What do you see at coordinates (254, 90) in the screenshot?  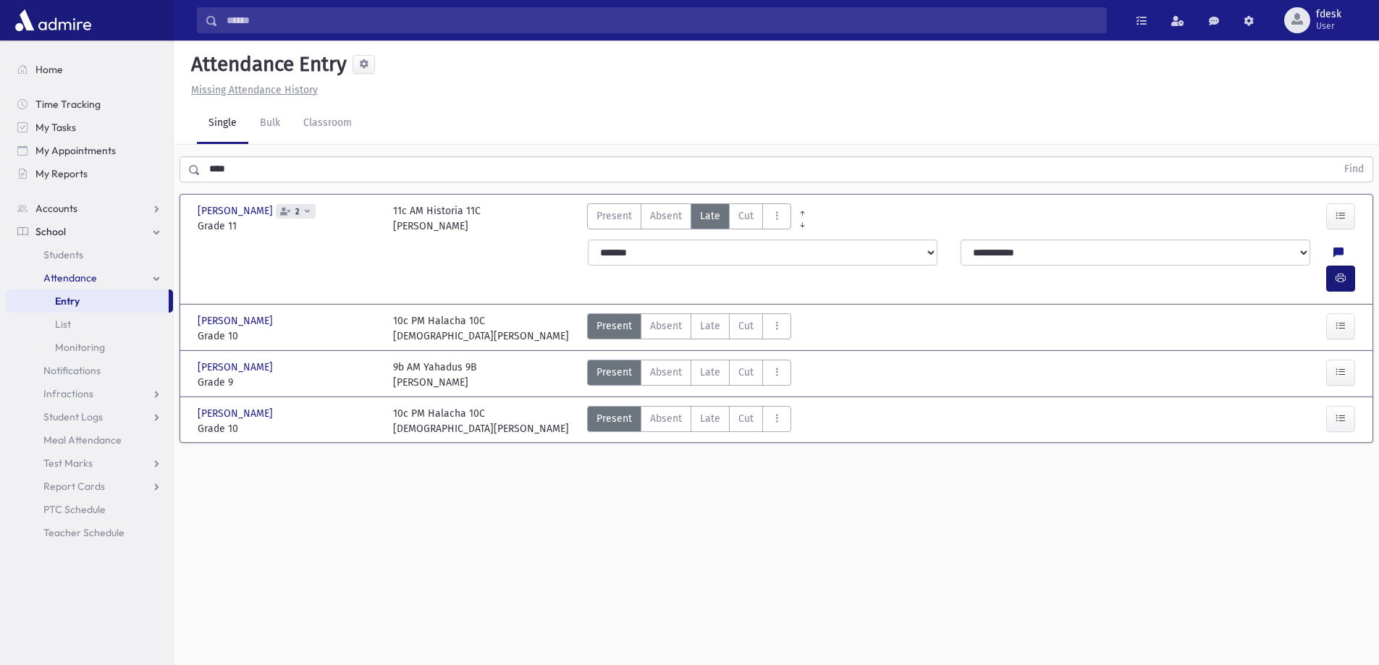 I see `u: Missing Attendance History` at bounding box center [254, 90].